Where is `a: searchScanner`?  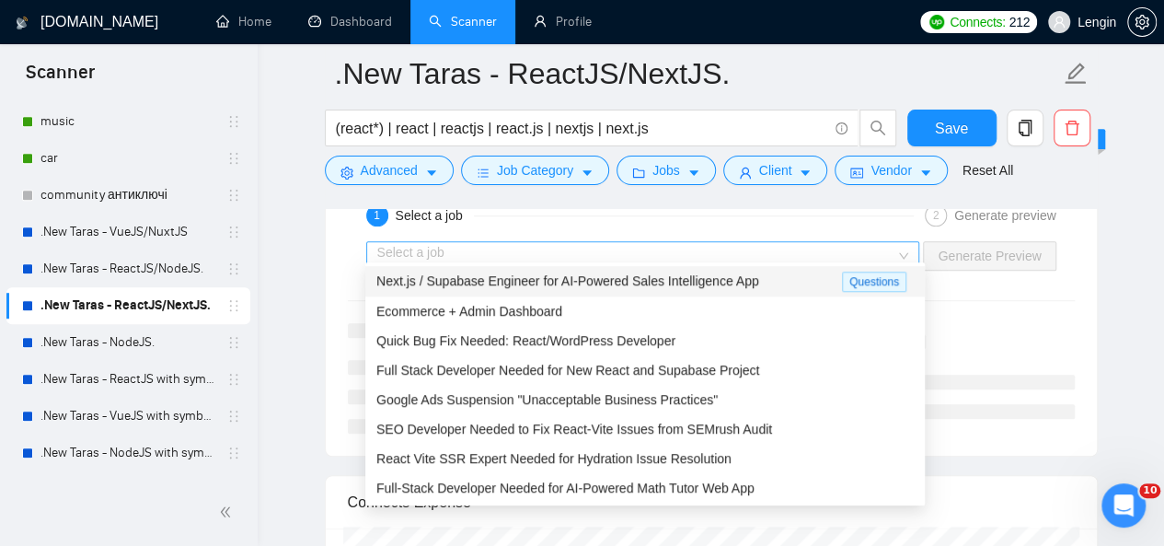
a: searchScanner is located at coordinates (463, 21).